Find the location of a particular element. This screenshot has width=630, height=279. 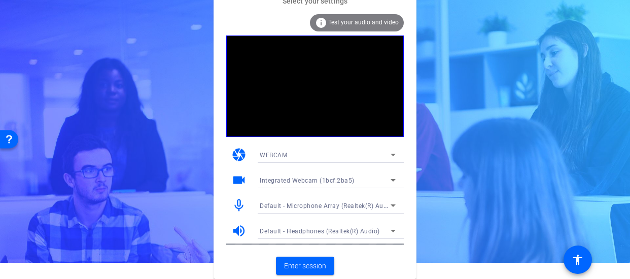

mat-icon: camera is located at coordinates (239, 155).